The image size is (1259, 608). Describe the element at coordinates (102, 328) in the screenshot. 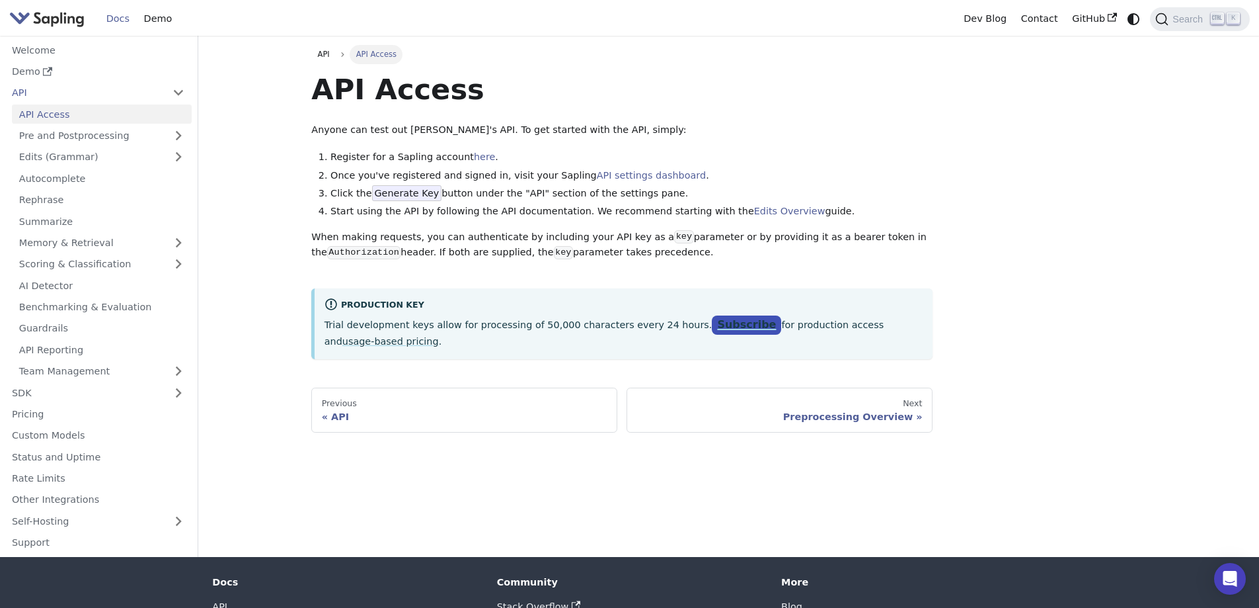

I see `a: Guardrails` at that location.